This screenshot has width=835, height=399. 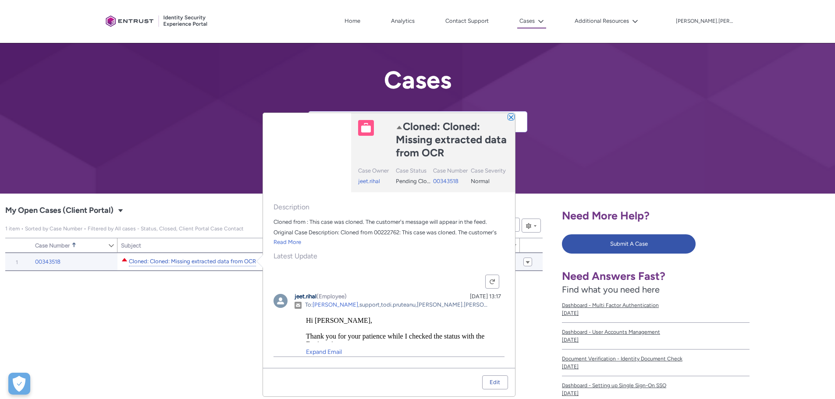 I want to click on button: Open Preferences, so click(x=19, y=384).